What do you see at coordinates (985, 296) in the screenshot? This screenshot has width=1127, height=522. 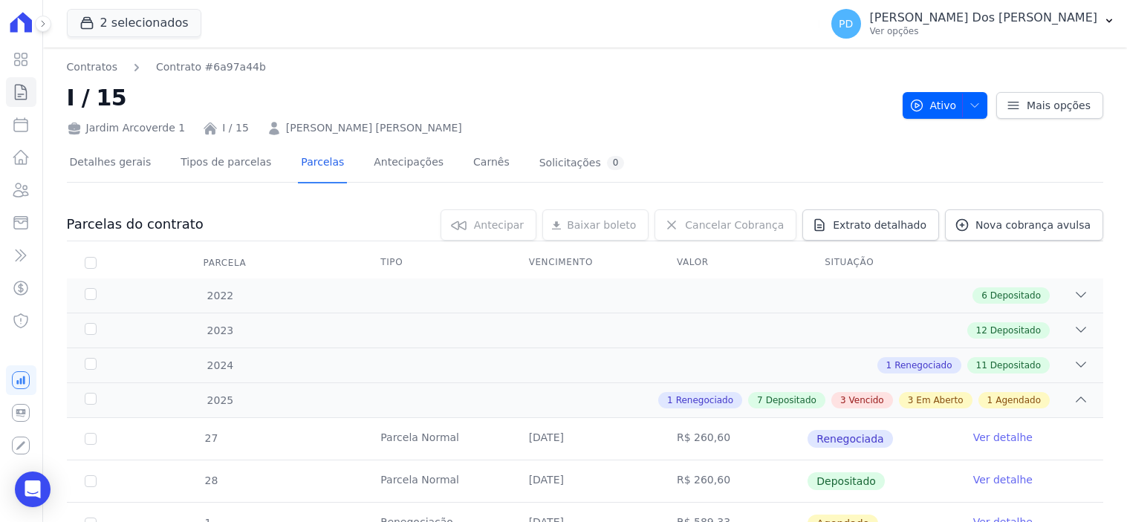 I see `span: 6` at bounding box center [985, 296].